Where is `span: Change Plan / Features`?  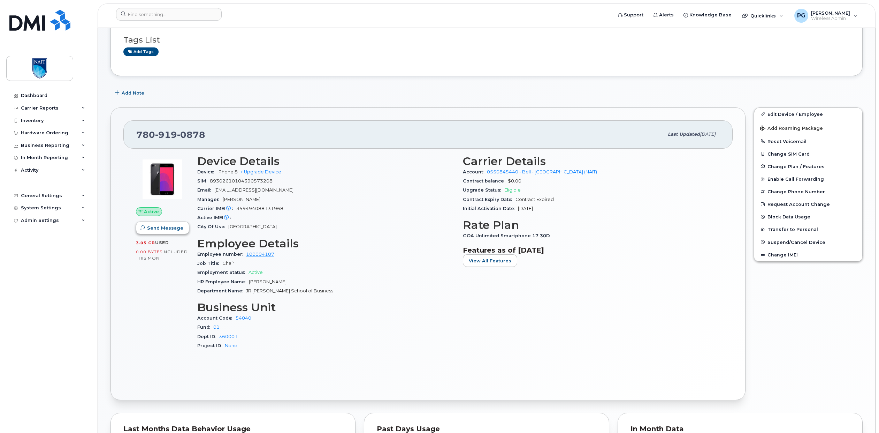
span: Change Plan / Features is located at coordinates (796, 166).